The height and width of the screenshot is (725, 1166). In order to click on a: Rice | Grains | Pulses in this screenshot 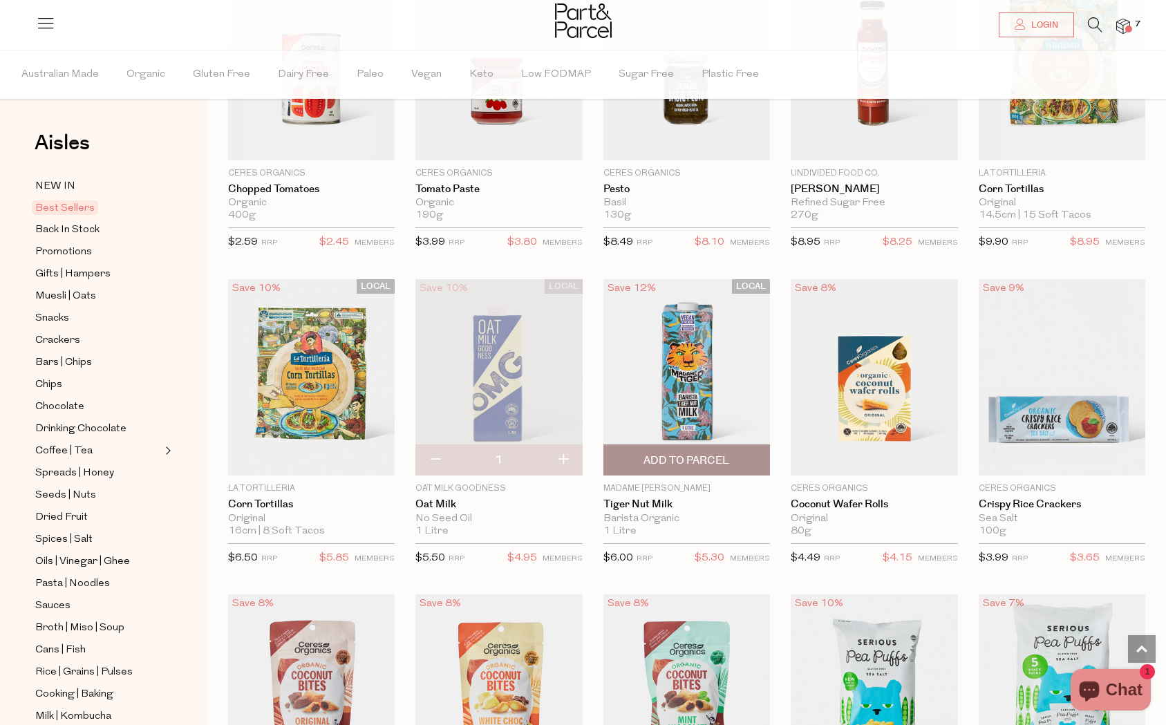, I will do `click(98, 672)`.